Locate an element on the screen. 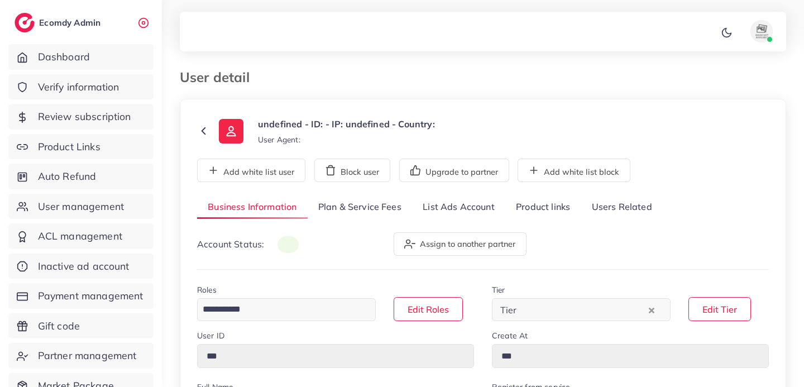 This screenshot has height=387, width=804. img: ic-user-info.36bf1079.svg is located at coordinates (231, 131).